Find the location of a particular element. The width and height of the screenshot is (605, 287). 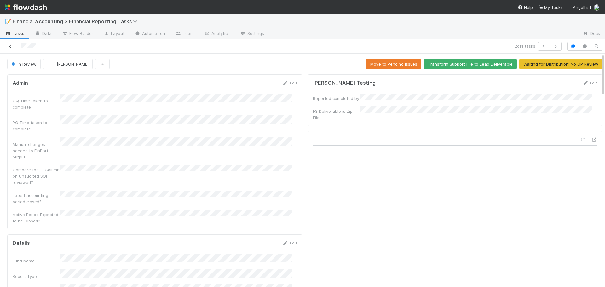

a: Settings is located at coordinates (252, 34).